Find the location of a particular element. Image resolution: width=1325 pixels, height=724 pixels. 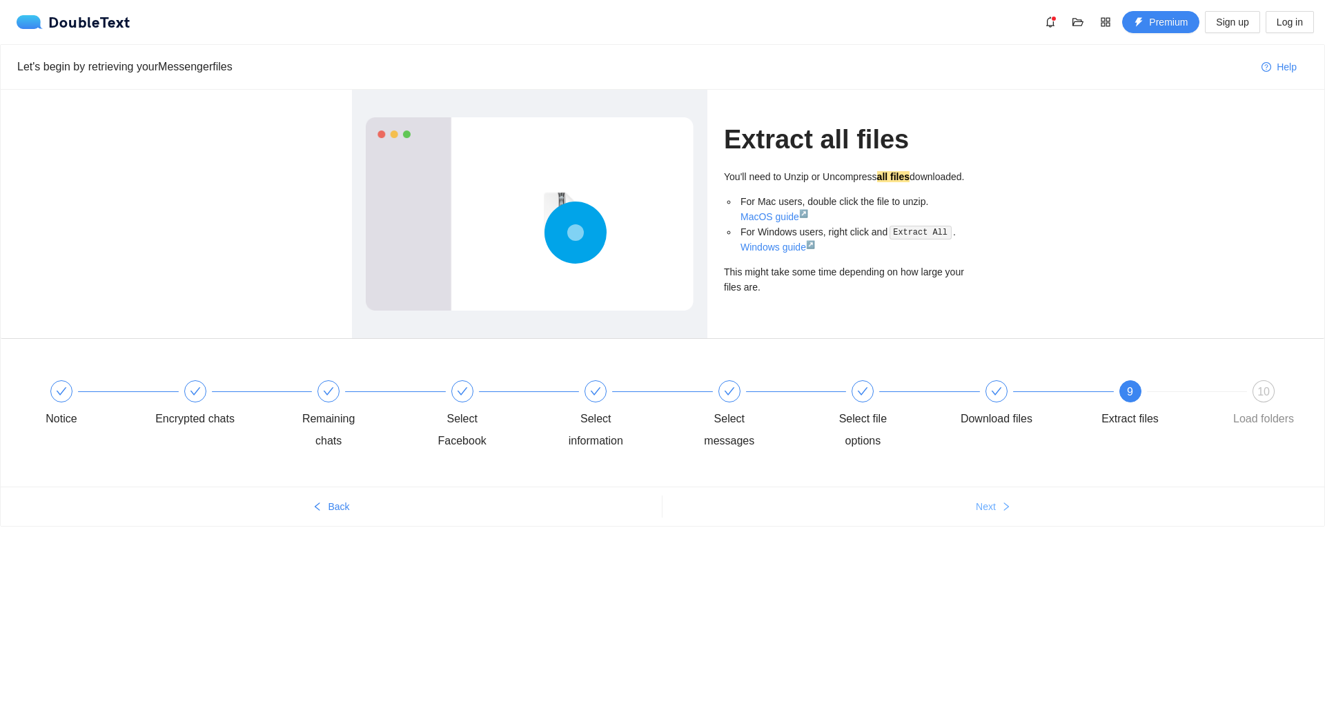

span: Back is located at coordinates (338, 506).